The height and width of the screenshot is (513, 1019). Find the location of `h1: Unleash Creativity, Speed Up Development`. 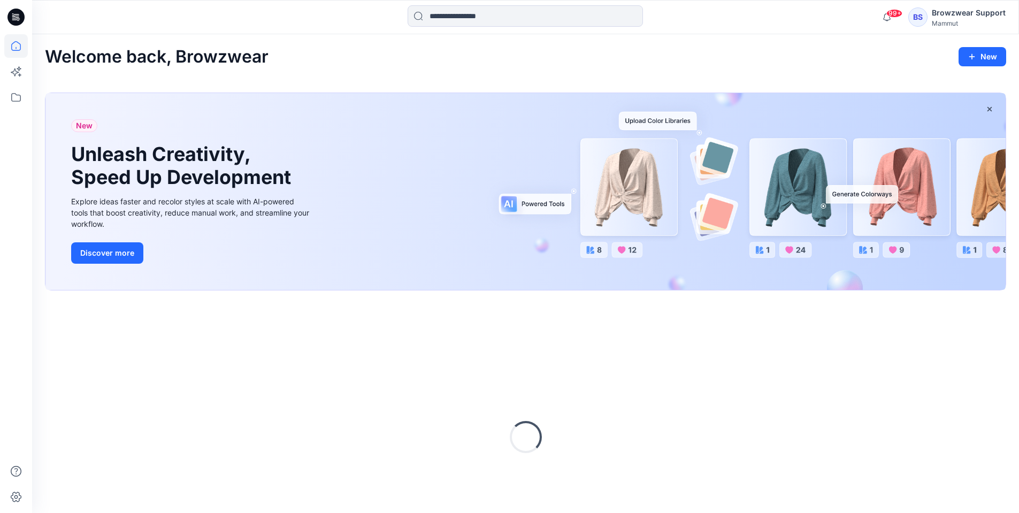

h1: Unleash Creativity, Speed Up Development is located at coordinates (184, 166).